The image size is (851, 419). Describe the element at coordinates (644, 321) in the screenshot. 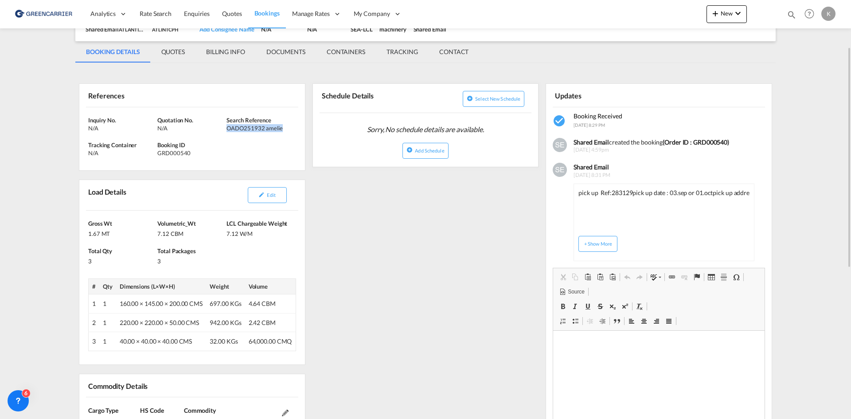

I see `a: Center` at that location.